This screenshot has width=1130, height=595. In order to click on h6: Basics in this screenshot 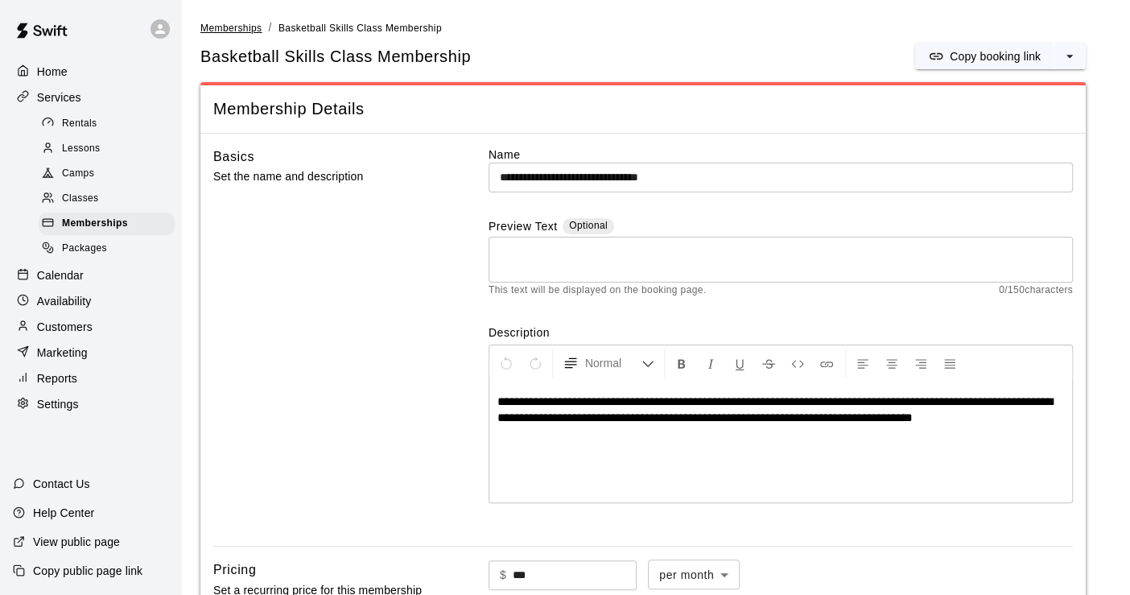, I will do `click(233, 157)`.